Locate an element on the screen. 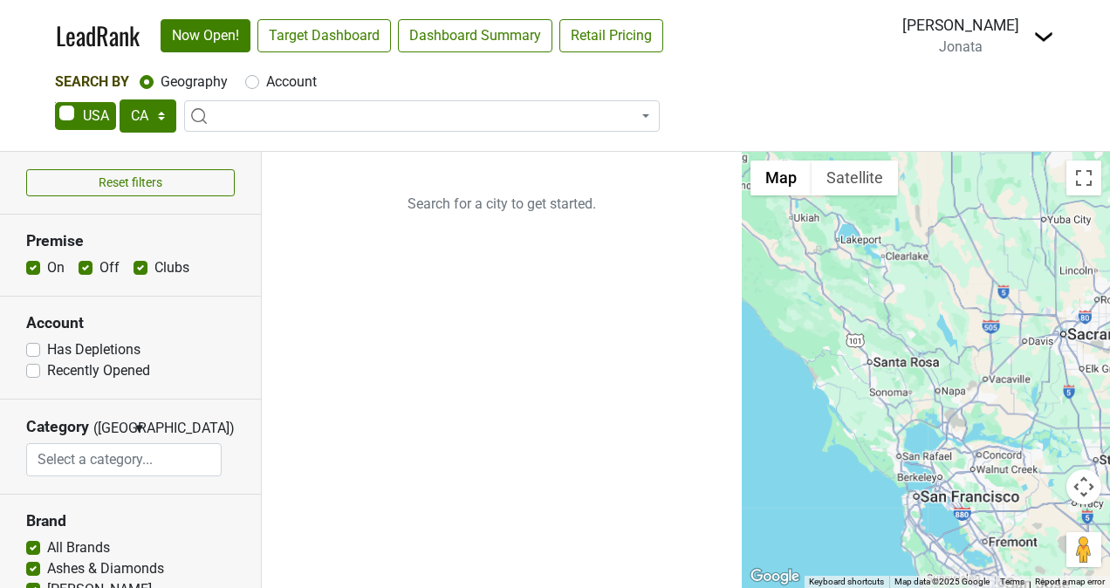 This screenshot has width=1110, height=588. img: Google is located at coordinates (775, 577).